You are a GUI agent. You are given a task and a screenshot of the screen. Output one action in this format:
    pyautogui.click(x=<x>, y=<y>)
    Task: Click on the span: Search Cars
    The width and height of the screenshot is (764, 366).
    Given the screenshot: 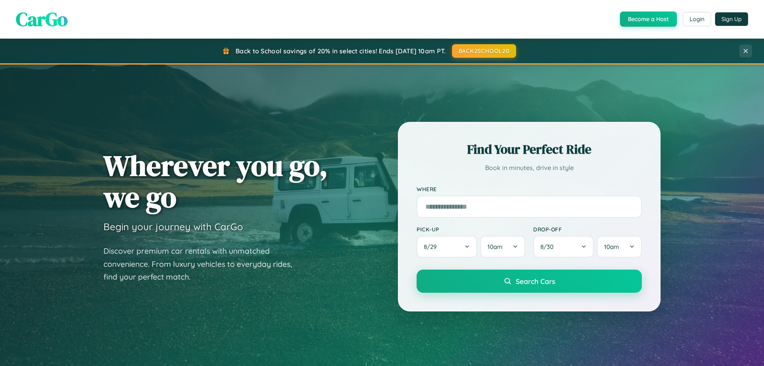 What is the action you would take?
    pyautogui.click(x=535, y=281)
    